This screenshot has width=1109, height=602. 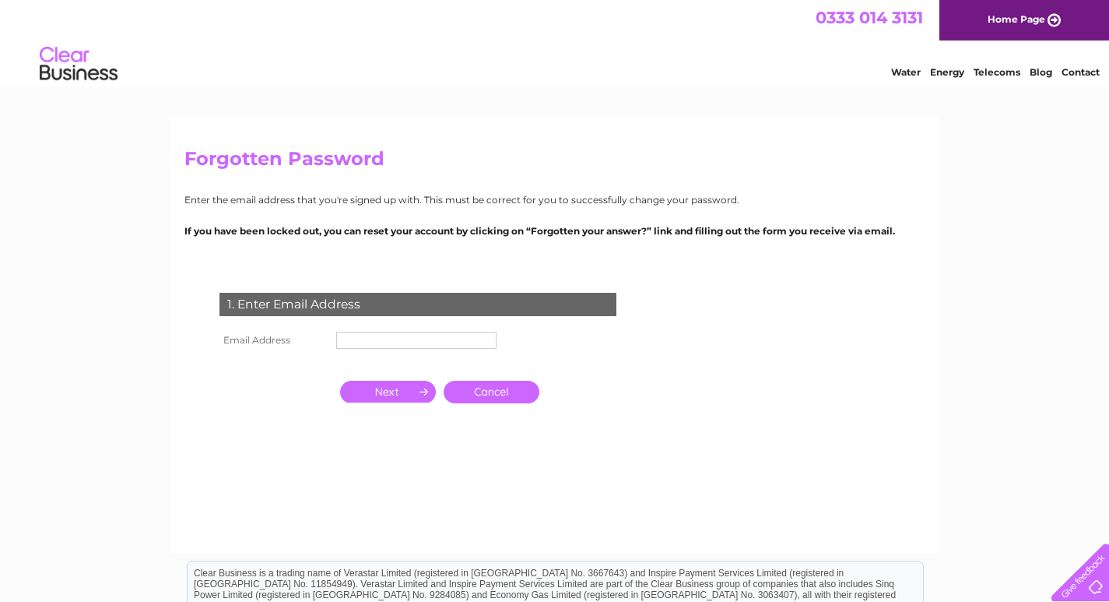 I want to click on a: Water, so click(x=906, y=72).